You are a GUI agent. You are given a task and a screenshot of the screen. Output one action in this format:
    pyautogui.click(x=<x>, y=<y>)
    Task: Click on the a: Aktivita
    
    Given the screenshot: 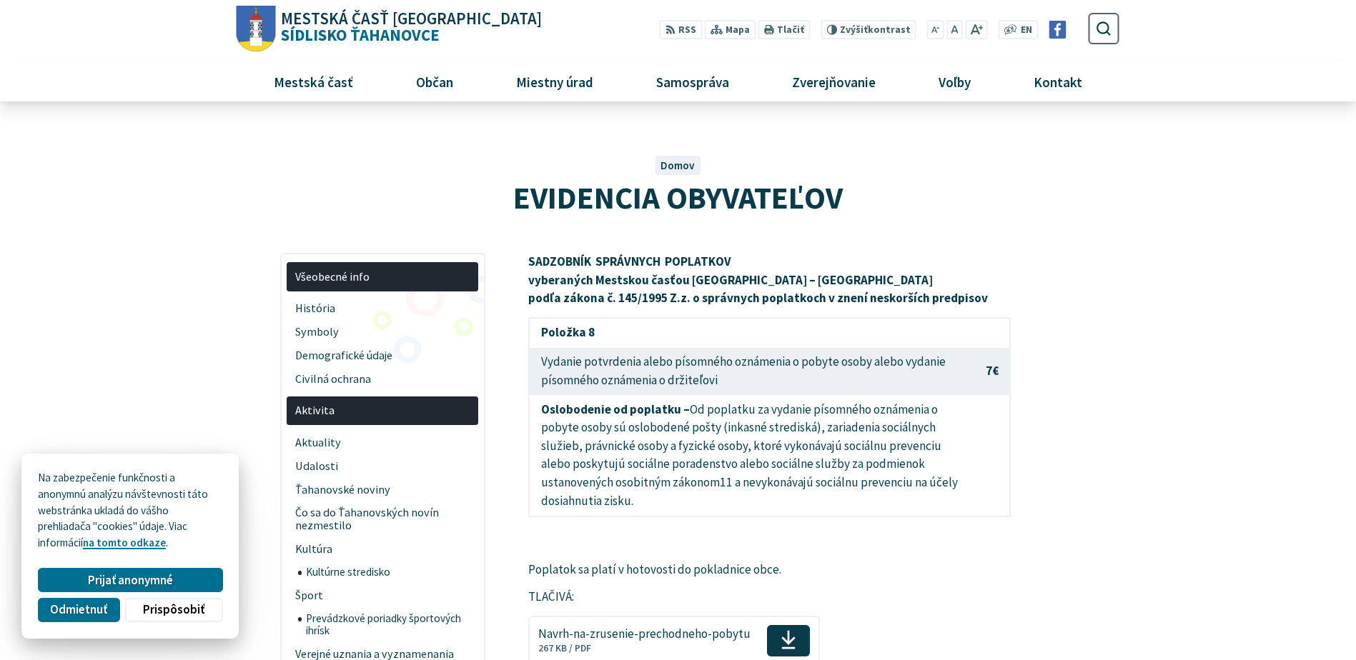 What is the action you would take?
    pyautogui.click(x=382, y=411)
    